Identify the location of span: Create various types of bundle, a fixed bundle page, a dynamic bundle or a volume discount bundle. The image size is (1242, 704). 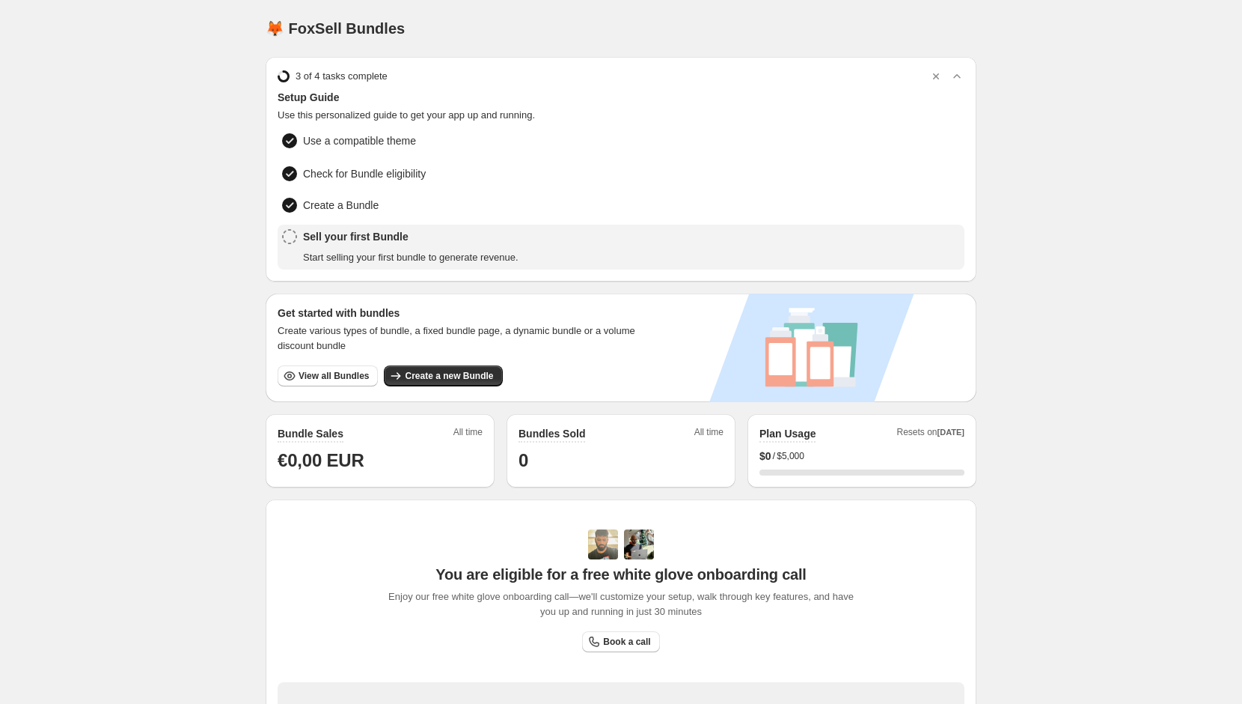
(463, 338).